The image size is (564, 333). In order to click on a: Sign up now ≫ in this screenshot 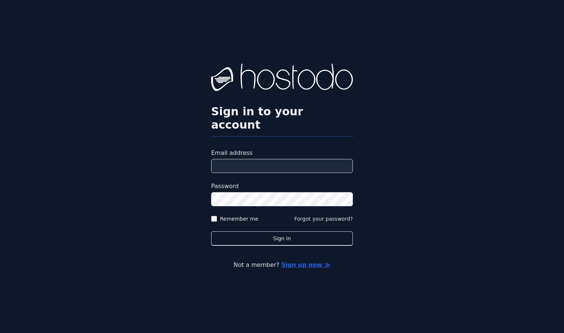, I will do `click(306, 264)`.